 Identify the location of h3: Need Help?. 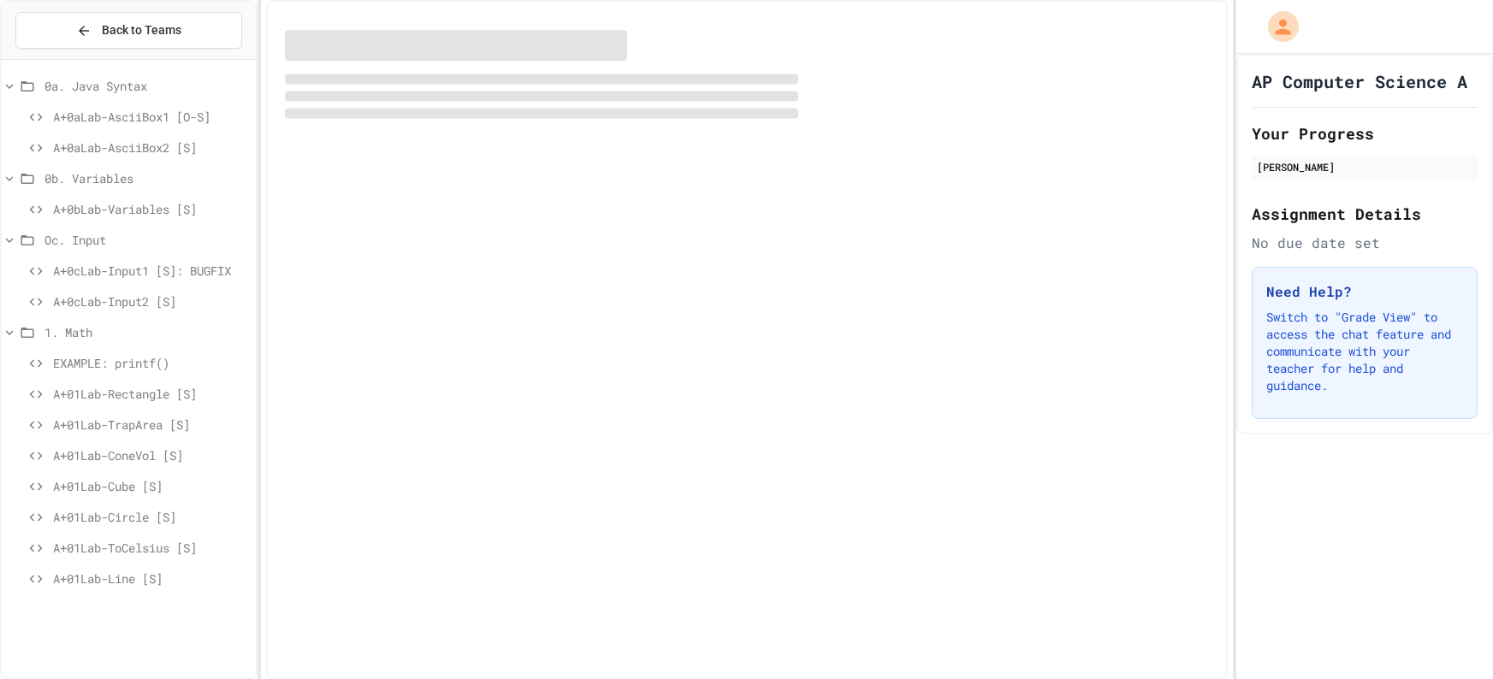
(1365, 292).